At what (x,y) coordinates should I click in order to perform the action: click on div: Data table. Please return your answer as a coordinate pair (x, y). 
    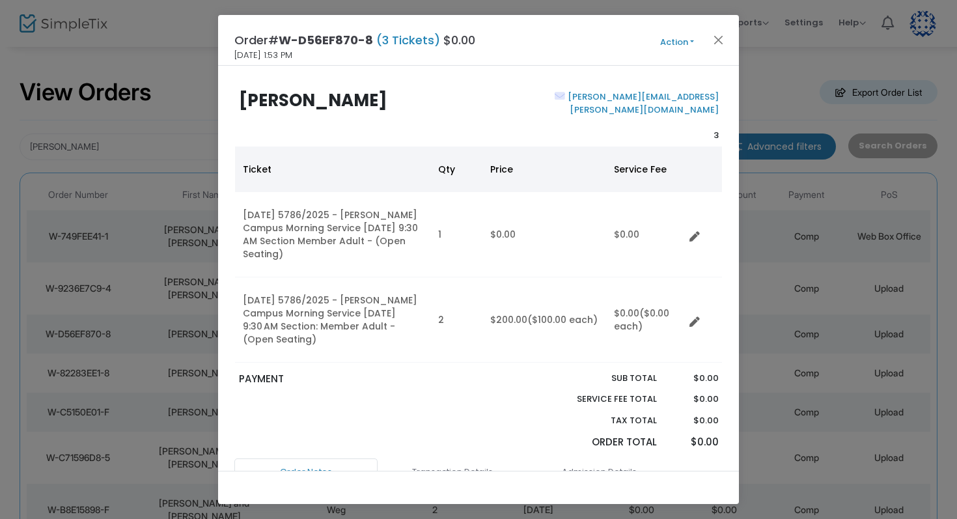
    Looking at the image, I should click on (479, 255).